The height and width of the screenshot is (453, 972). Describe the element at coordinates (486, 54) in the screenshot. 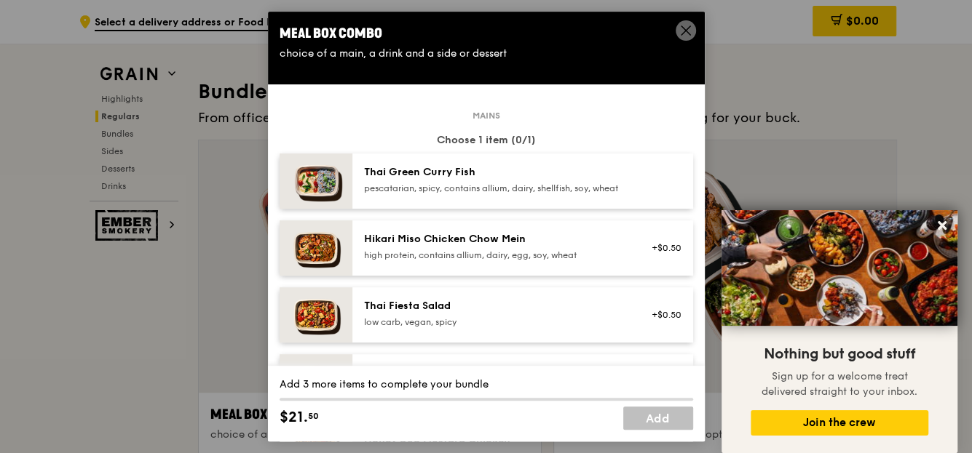

I see `div: choice of a main, a drink and a side or dessert` at that location.